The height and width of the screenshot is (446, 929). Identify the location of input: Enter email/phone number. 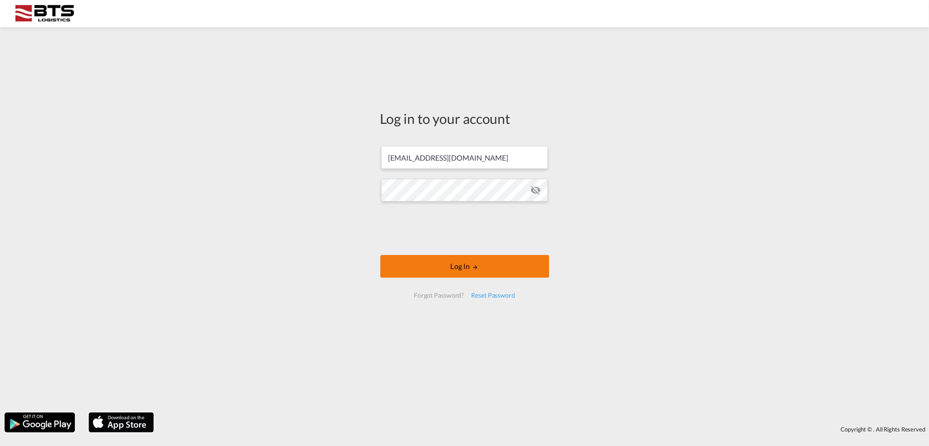
(464, 157).